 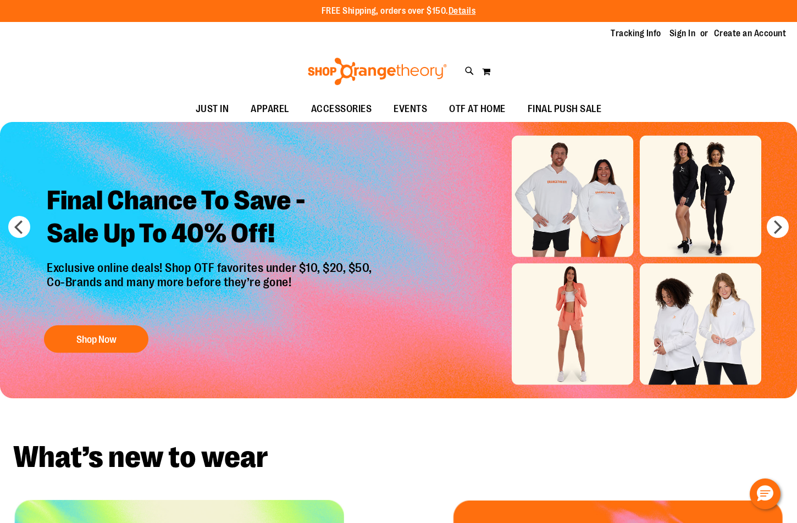 I want to click on a: EVENTS, so click(x=410, y=109).